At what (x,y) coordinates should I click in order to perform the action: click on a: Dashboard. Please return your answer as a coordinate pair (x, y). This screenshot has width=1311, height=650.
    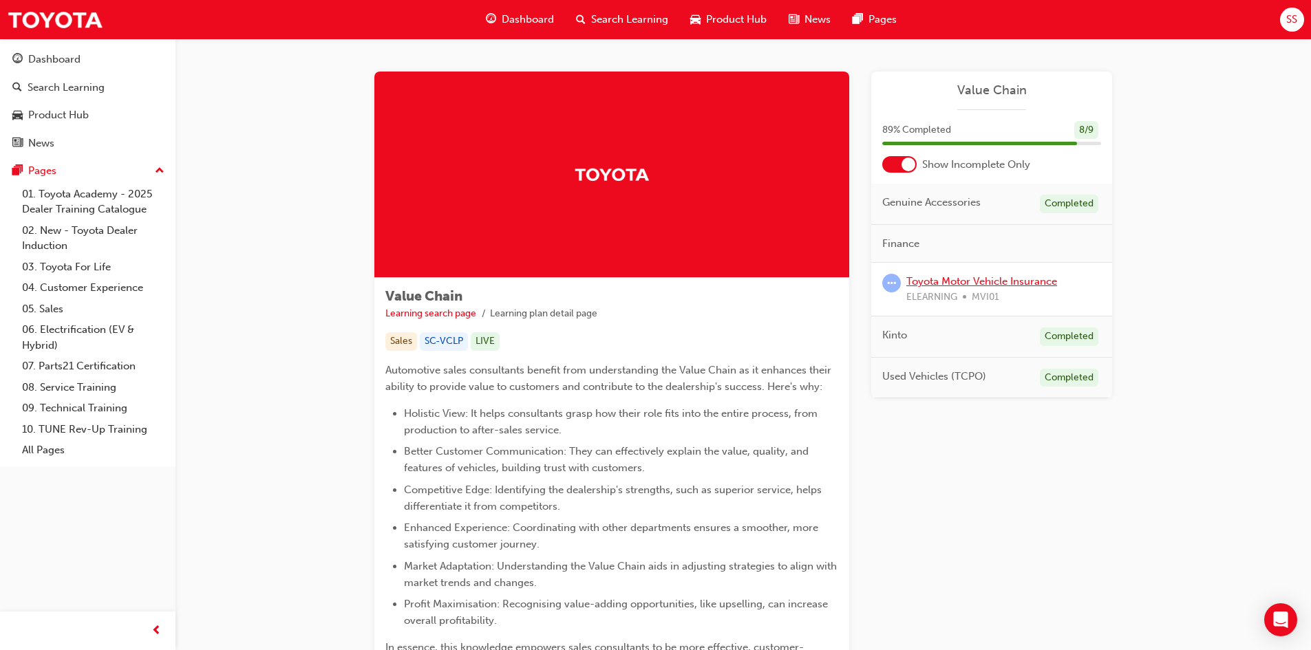
    Looking at the image, I should click on (87, 59).